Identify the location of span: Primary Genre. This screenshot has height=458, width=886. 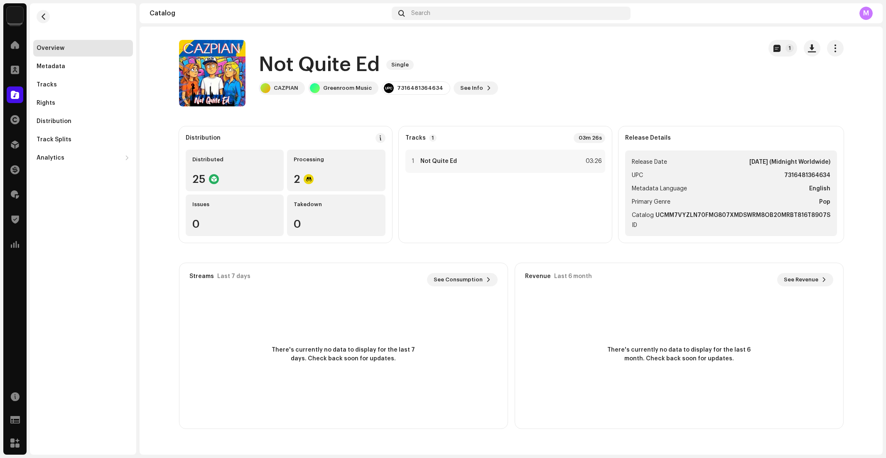
(651, 202).